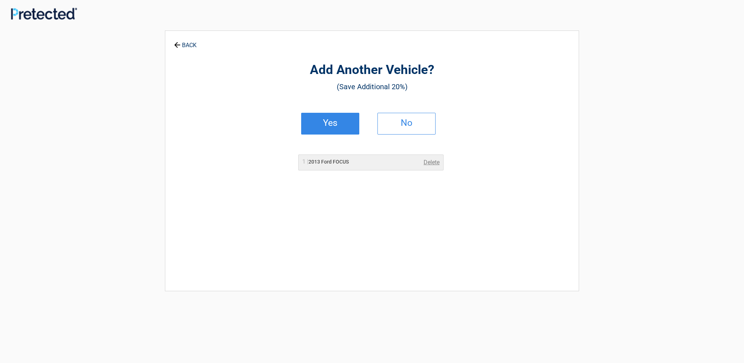  Describe the element at coordinates (44, 13) in the screenshot. I see `img: Main Logo` at that location.